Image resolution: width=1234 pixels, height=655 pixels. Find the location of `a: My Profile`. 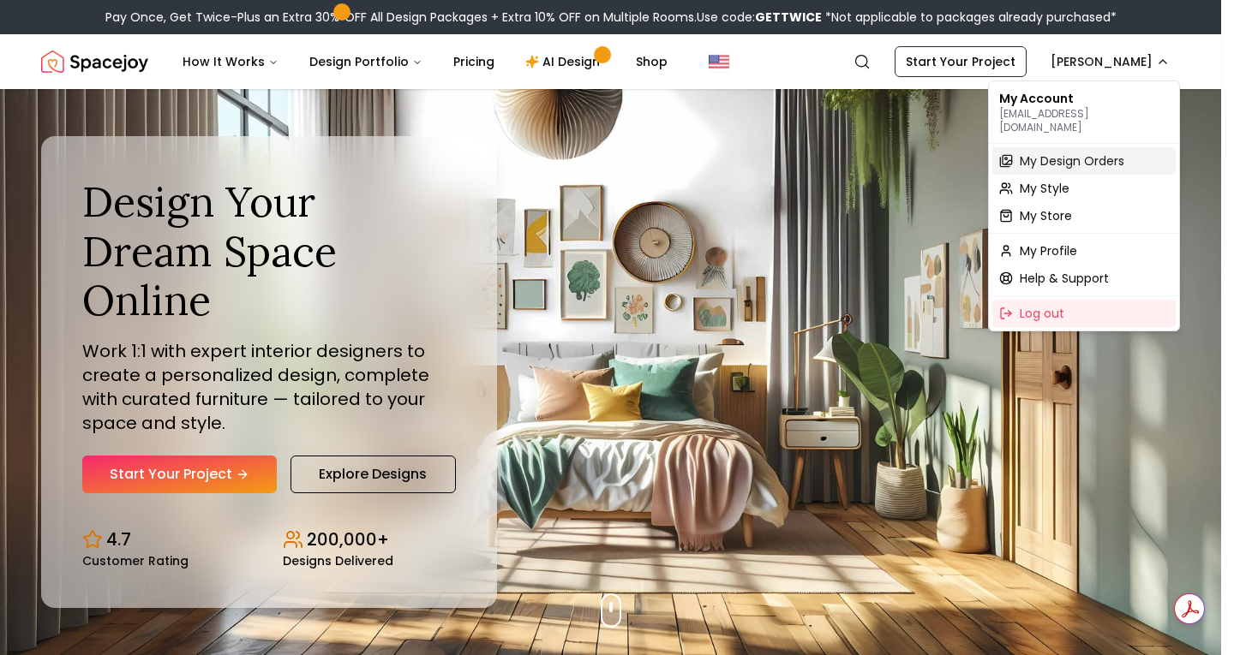

a: My Profile is located at coordinates (1084, 251).